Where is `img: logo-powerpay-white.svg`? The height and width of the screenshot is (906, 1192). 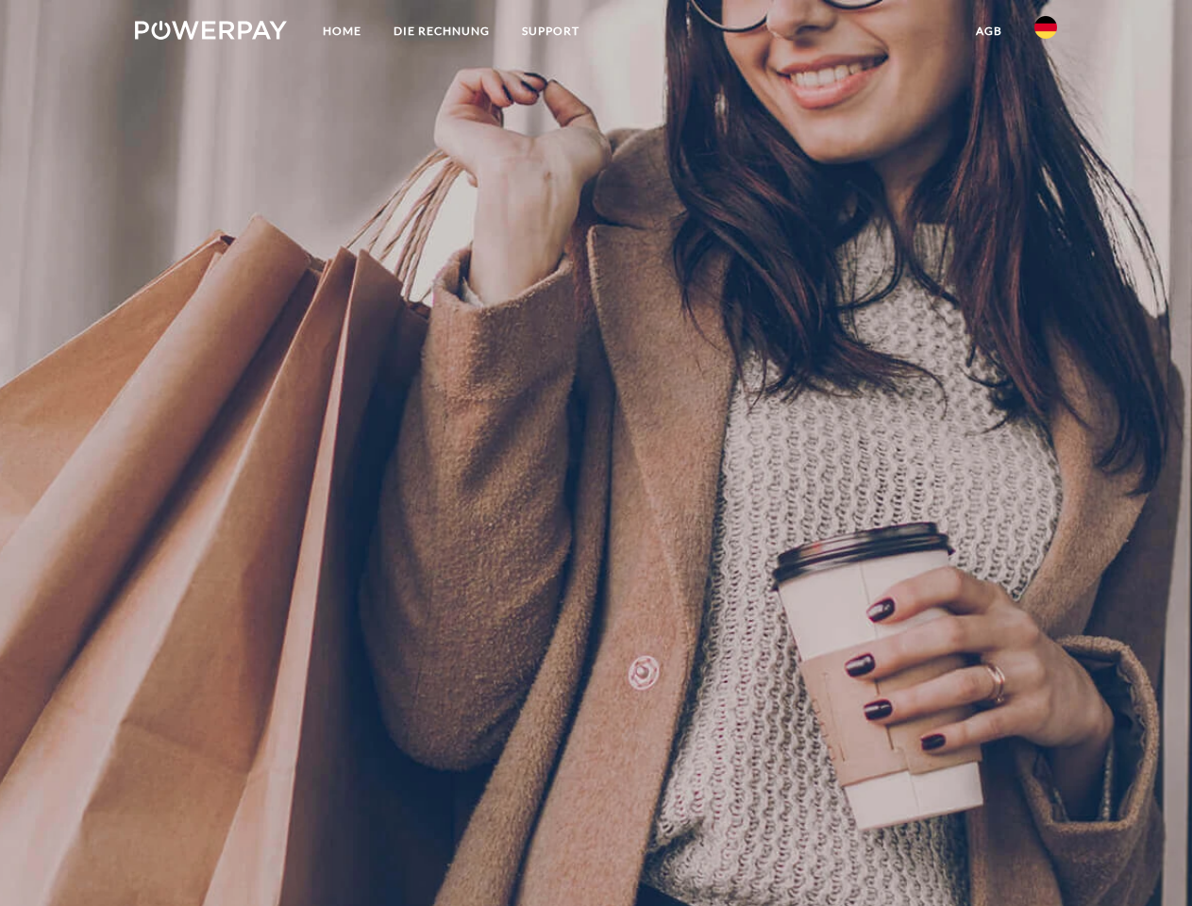
img: logo-powerpay-white.svg is located at coordinates (210, 30).